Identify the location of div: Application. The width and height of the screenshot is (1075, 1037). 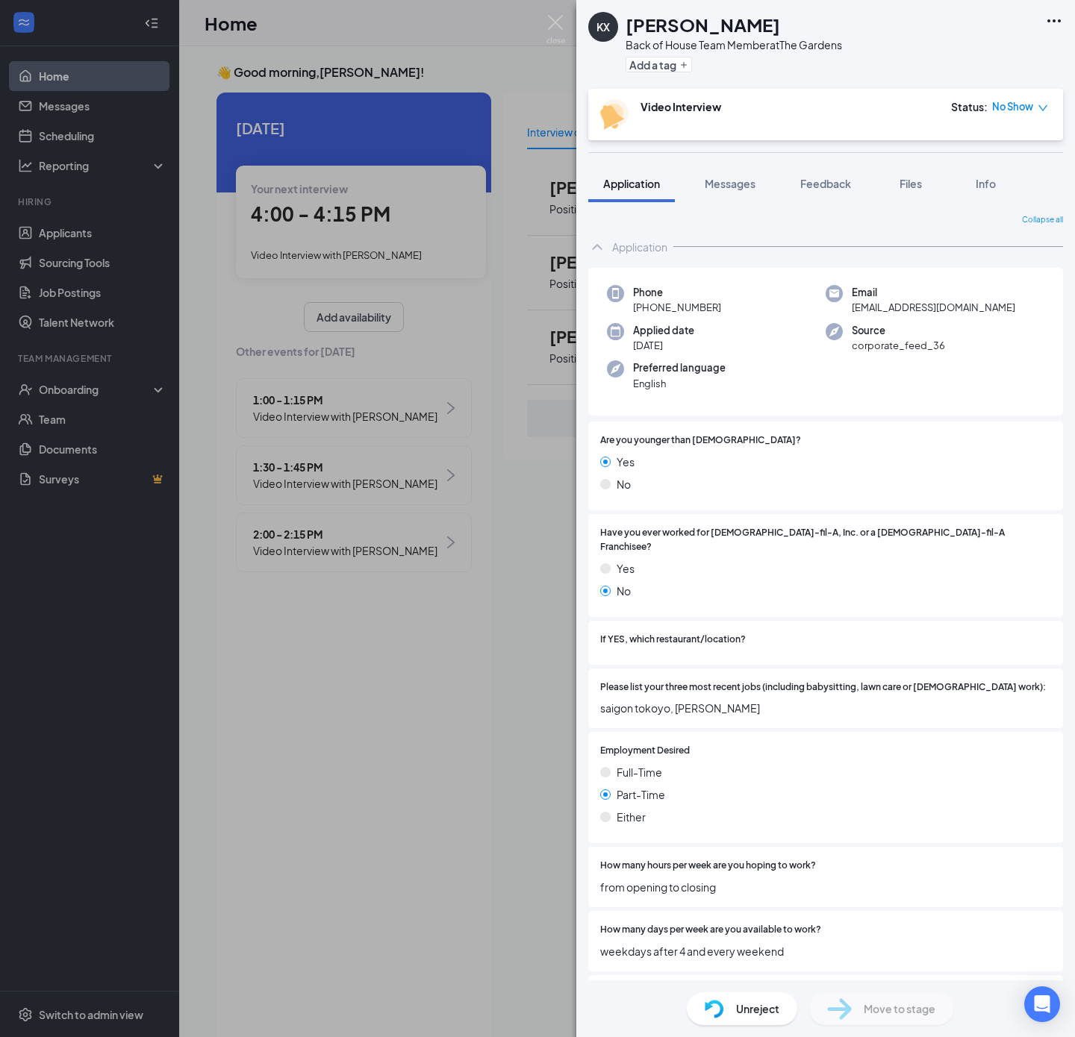
(639, 247).